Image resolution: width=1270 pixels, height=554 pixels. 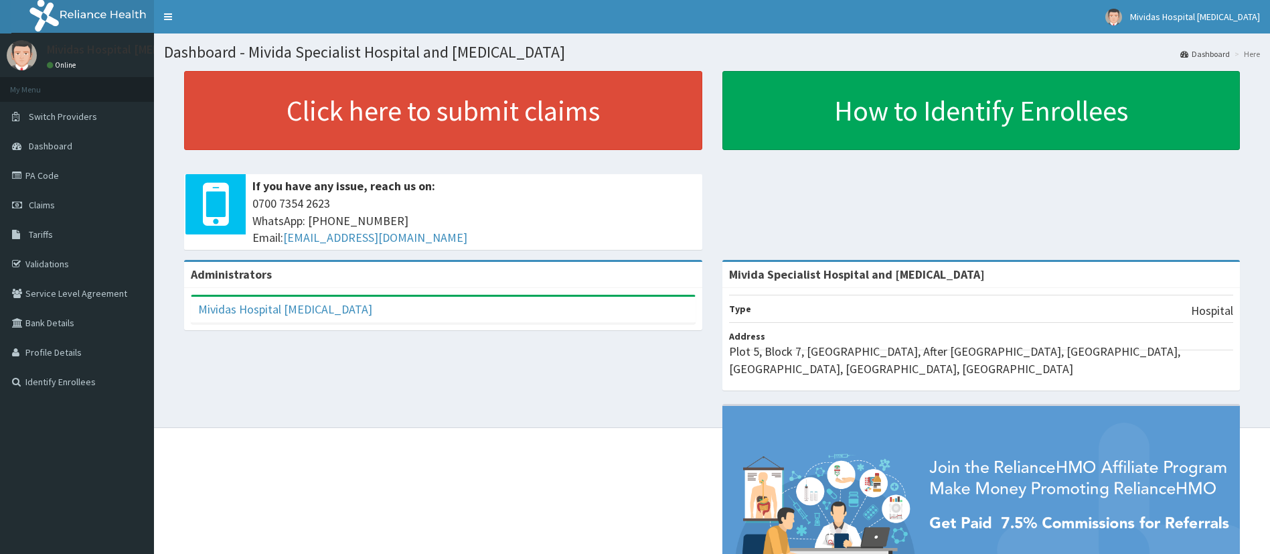 I want to click on span: Dashboard, so click(x=50, y=146).